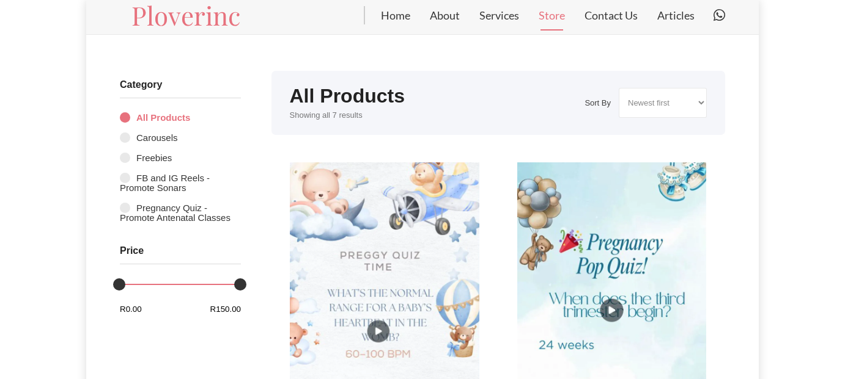  What do you see at coordinates (347, 96) in the screenshot?
I see `h1: All Products` at bounding box center [347, 96].